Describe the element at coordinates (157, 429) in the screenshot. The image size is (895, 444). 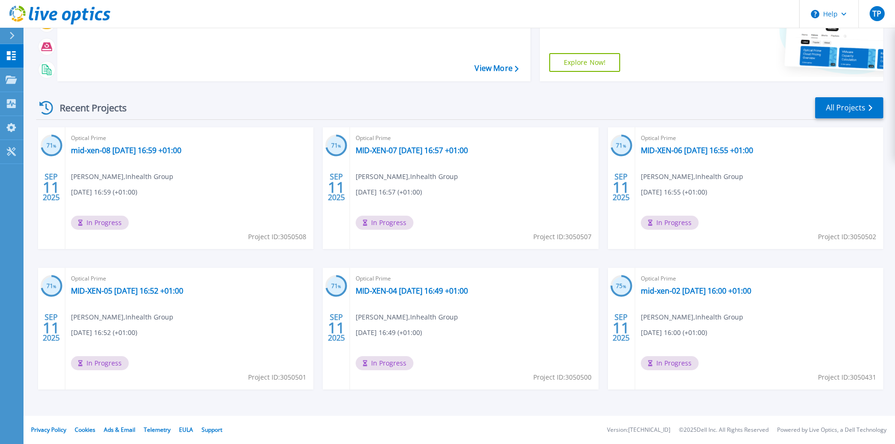
I see `a: Telemetry` at that location.